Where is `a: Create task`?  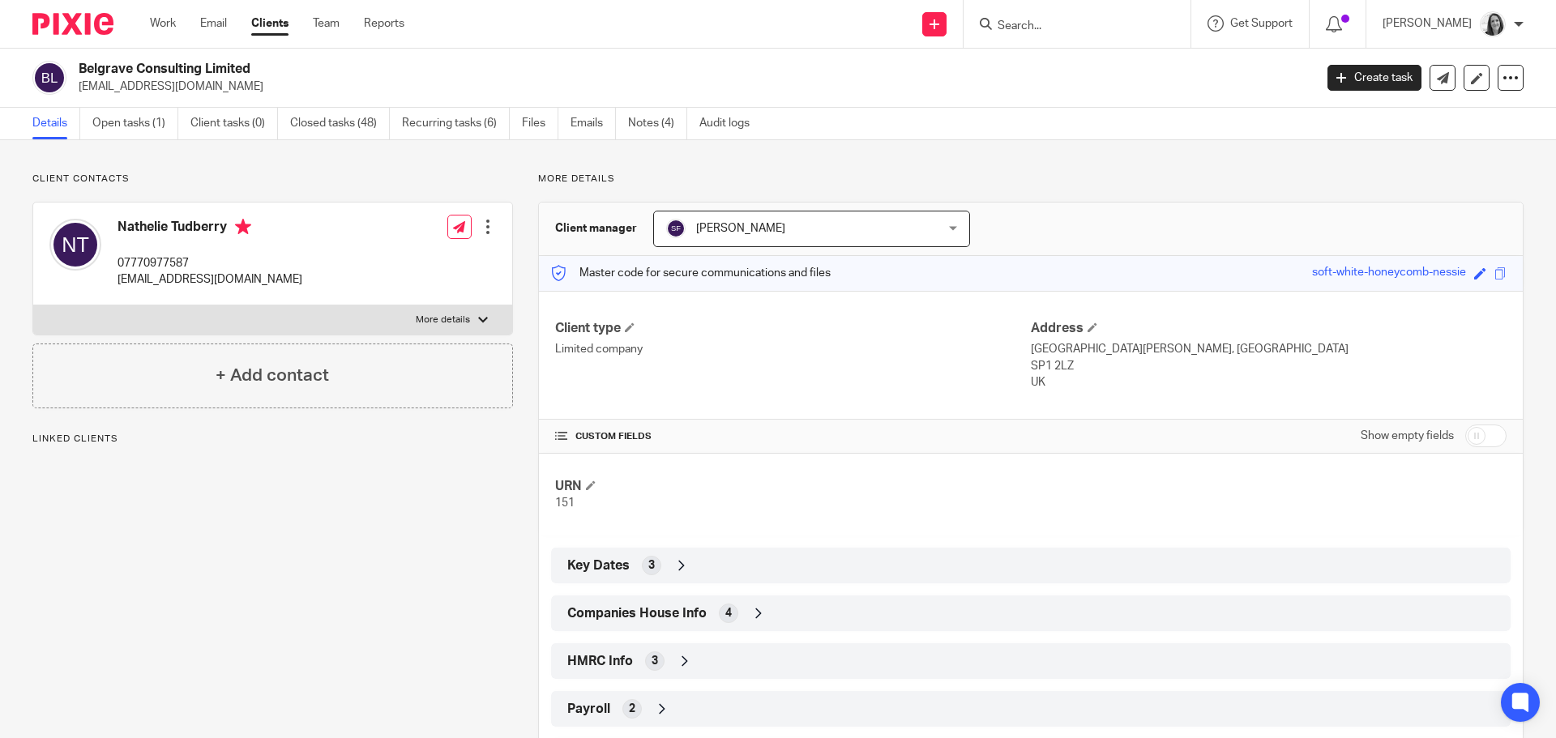 a: Create task is located at coordinates (1375, 78).